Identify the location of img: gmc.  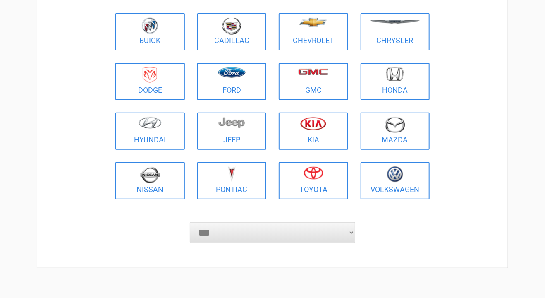
(313, 72).